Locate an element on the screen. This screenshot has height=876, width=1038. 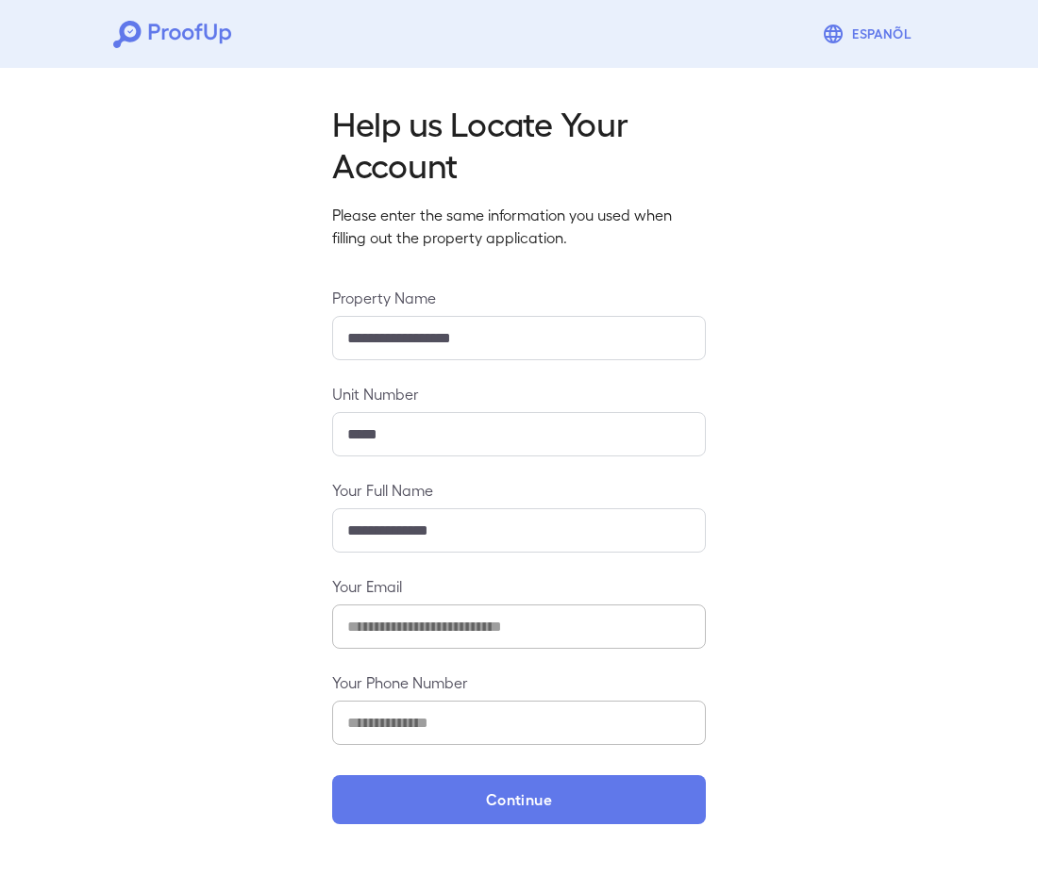
p: Please enter the same information you used when filling out the property application. is located at coordinates (519, 226).